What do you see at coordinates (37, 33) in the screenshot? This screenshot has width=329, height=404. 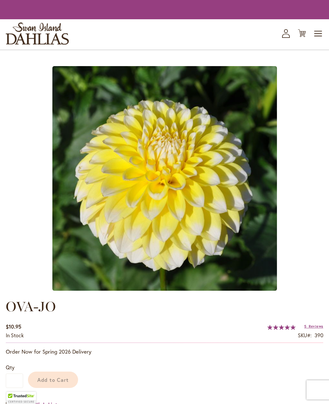 I see `a: store logo` at bounding box center [37, 33].